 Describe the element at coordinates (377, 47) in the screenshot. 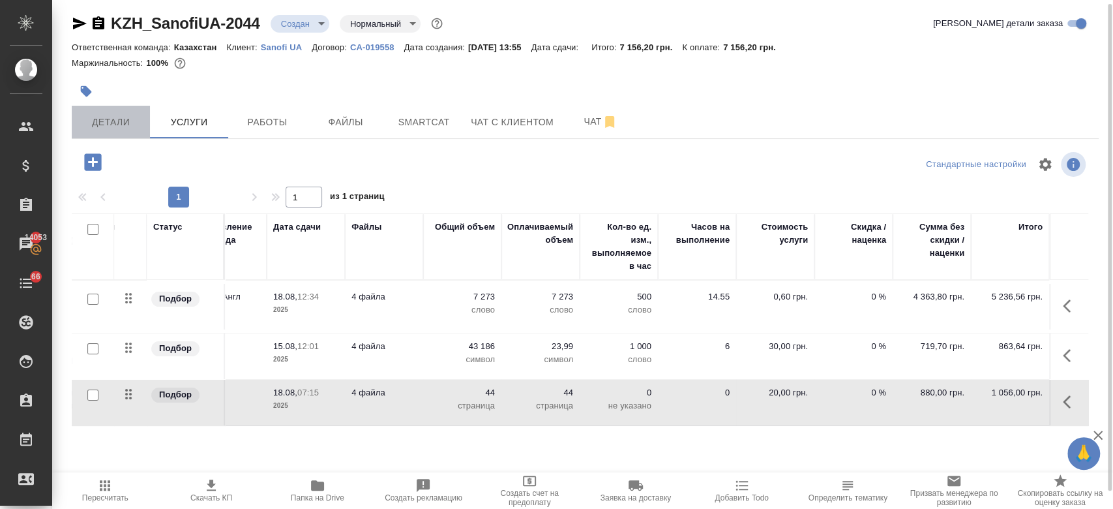

I see `p: CA-019558` at that location.